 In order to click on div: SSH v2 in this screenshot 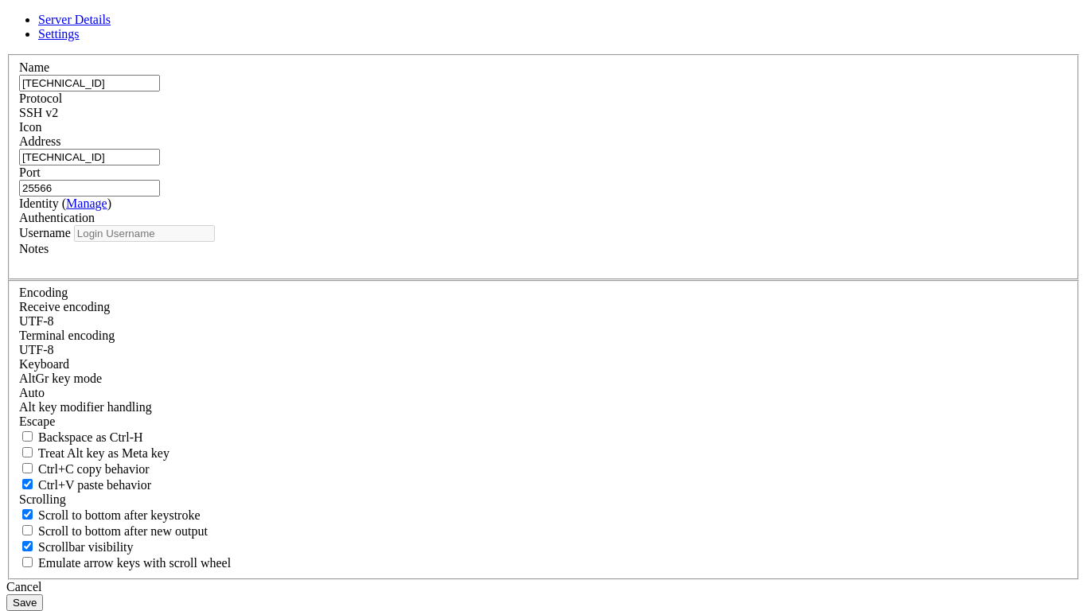, I will do `click(543, 113)`.